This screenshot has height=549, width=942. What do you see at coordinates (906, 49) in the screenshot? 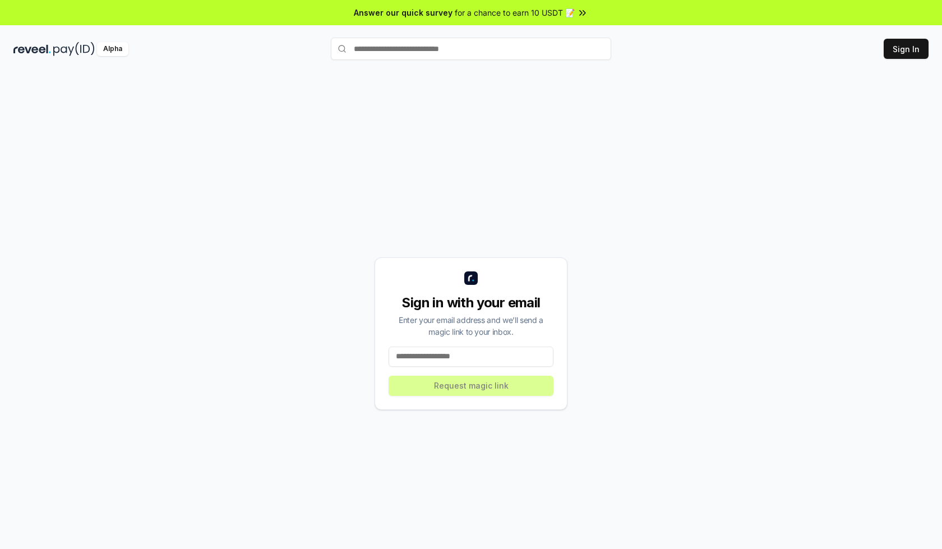
I see `button: Sign In` at bounding box center [906, 49].